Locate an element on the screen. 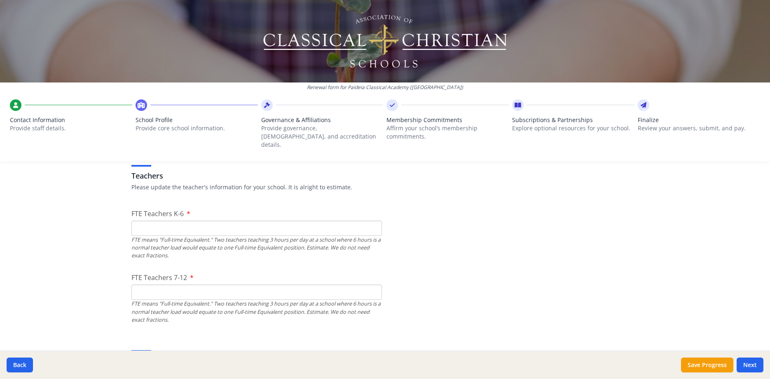  p: Please update the teacher's information for your school. It is alright to estimate. is located at coordinates (385, 187).